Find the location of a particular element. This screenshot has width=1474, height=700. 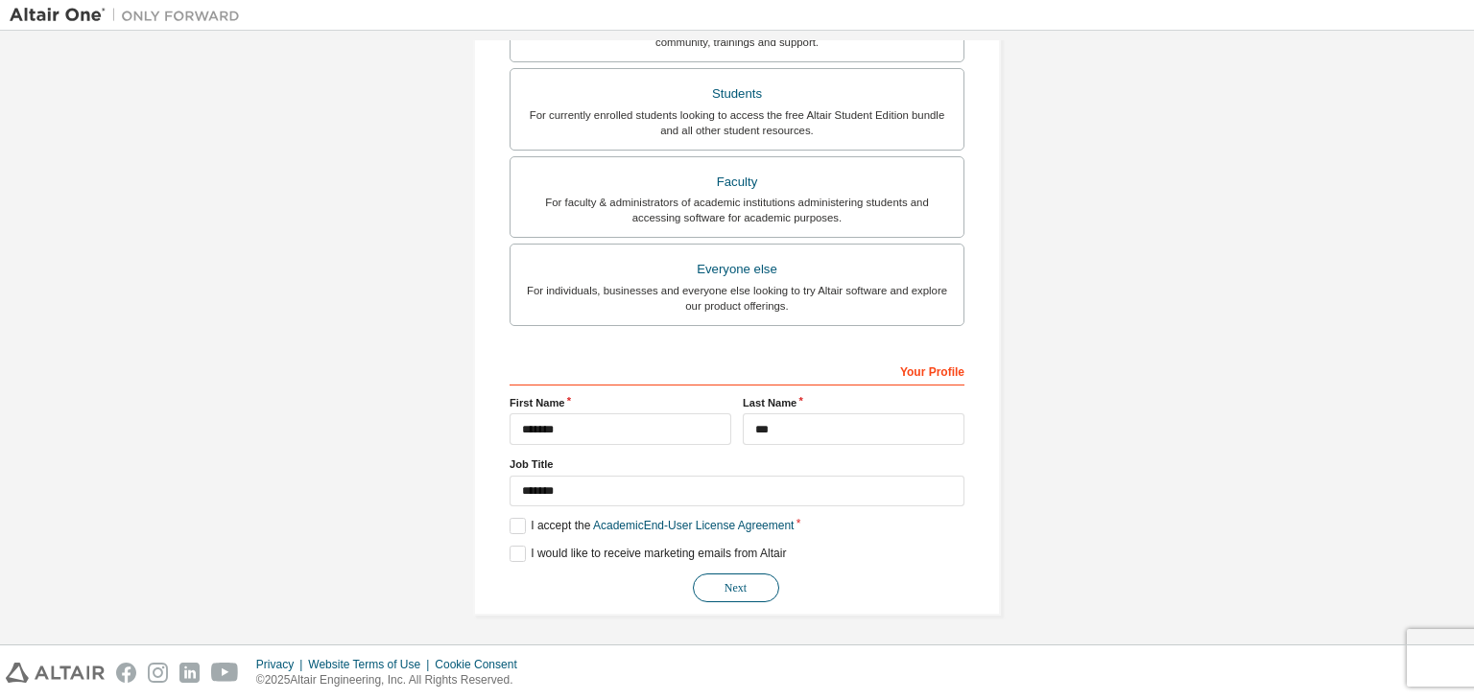

img: youtube.svg is located at coordinates (224, 672).